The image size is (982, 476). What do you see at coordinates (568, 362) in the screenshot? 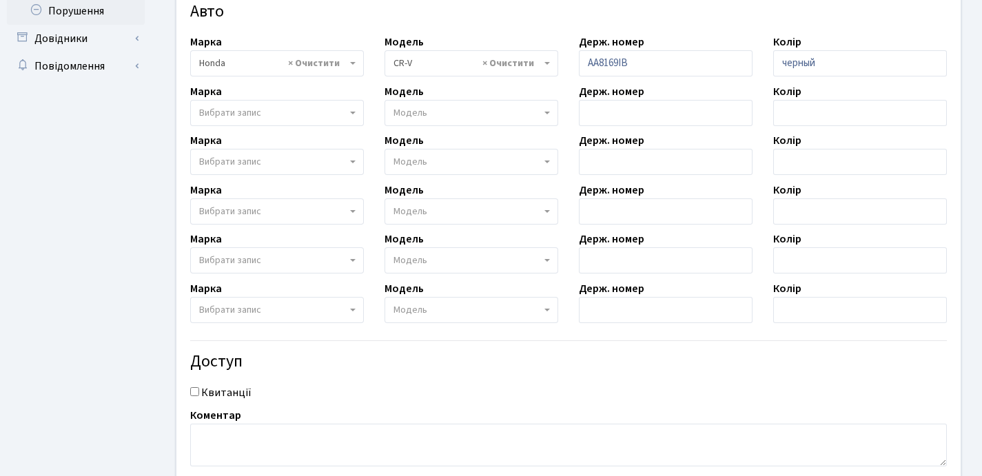
I see `h4: Доступ` at bounding box center [568, 362].